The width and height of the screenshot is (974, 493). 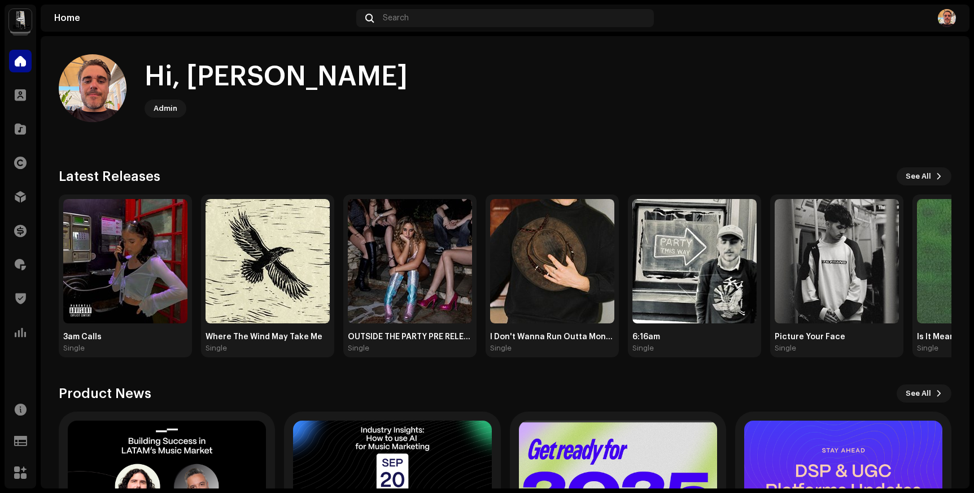 What do you see at coordinates (166, 108) in the screenshot?
I see `div: Admin` at bounding box center [166, 108].